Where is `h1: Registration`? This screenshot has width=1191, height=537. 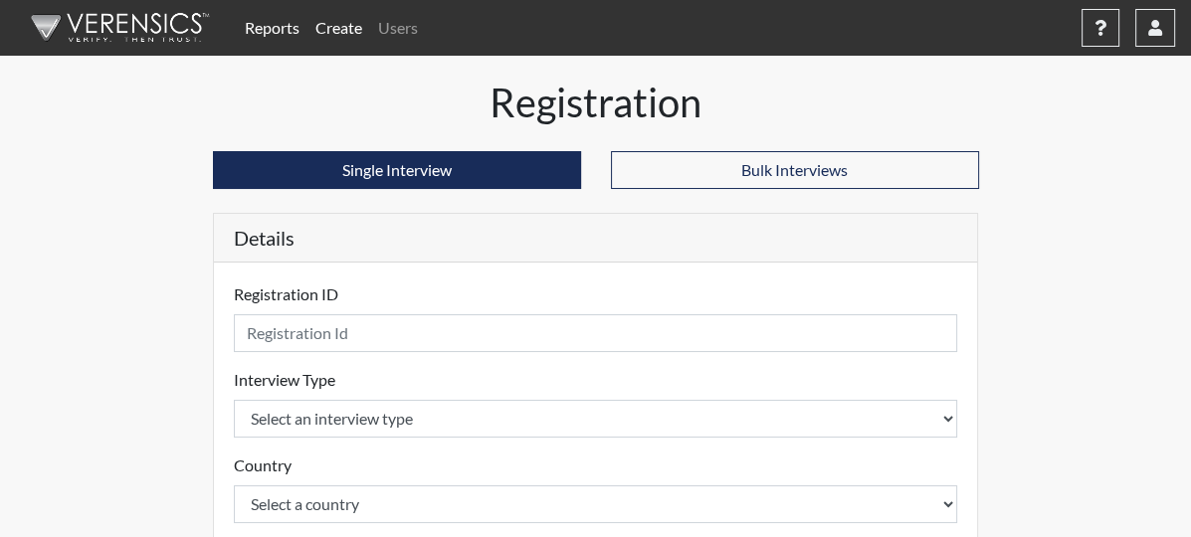
h1: Registration is located at coordinates (596, 104).